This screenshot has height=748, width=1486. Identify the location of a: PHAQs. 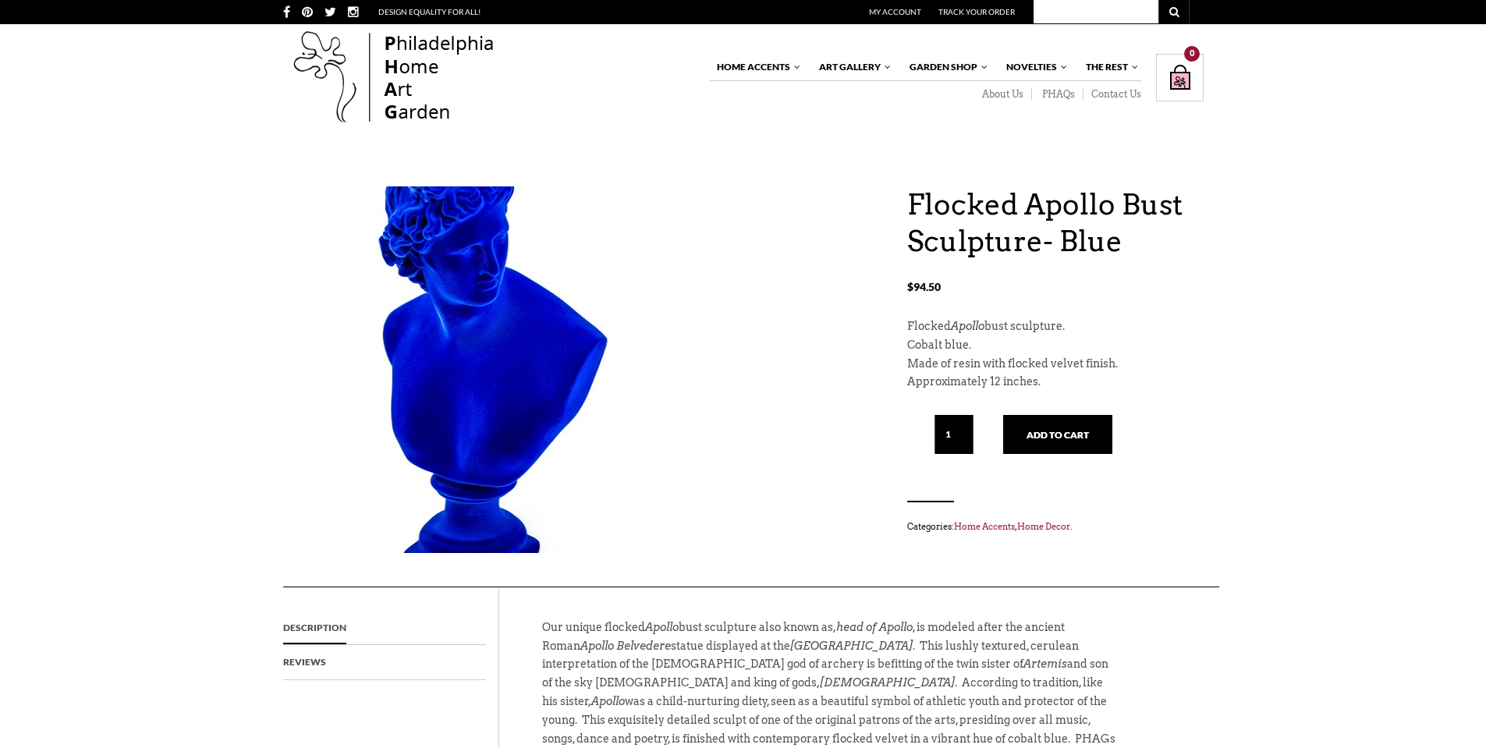
(1058, 94).